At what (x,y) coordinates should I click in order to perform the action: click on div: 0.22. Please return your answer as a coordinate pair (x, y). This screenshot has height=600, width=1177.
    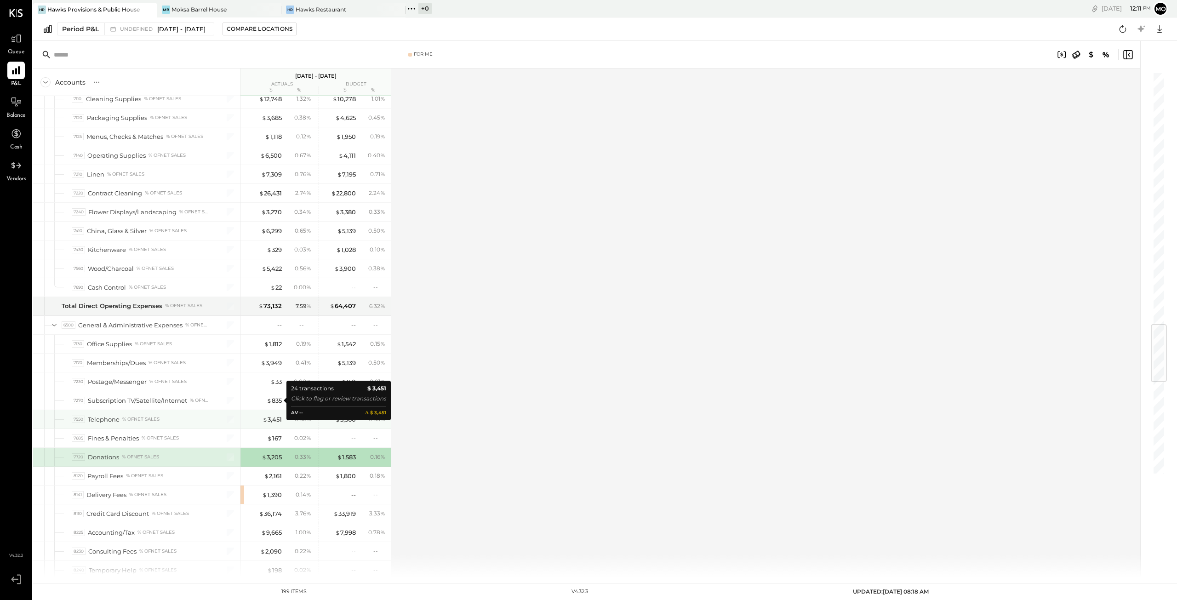
    Looking at the image, I should click on (303, 476).